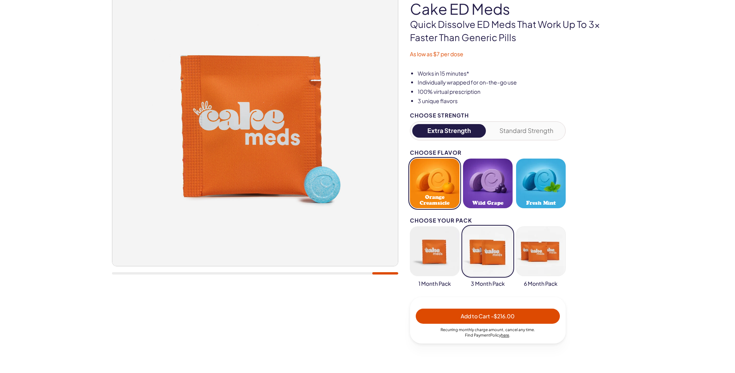 The width and height of the screenshot is (735, 373). What do you see at coordinates (488, 332) in the screenshot?
I see `div: Recurring monthly charge amount , cancel any time. Policy .` at bounding box center [488, 332].